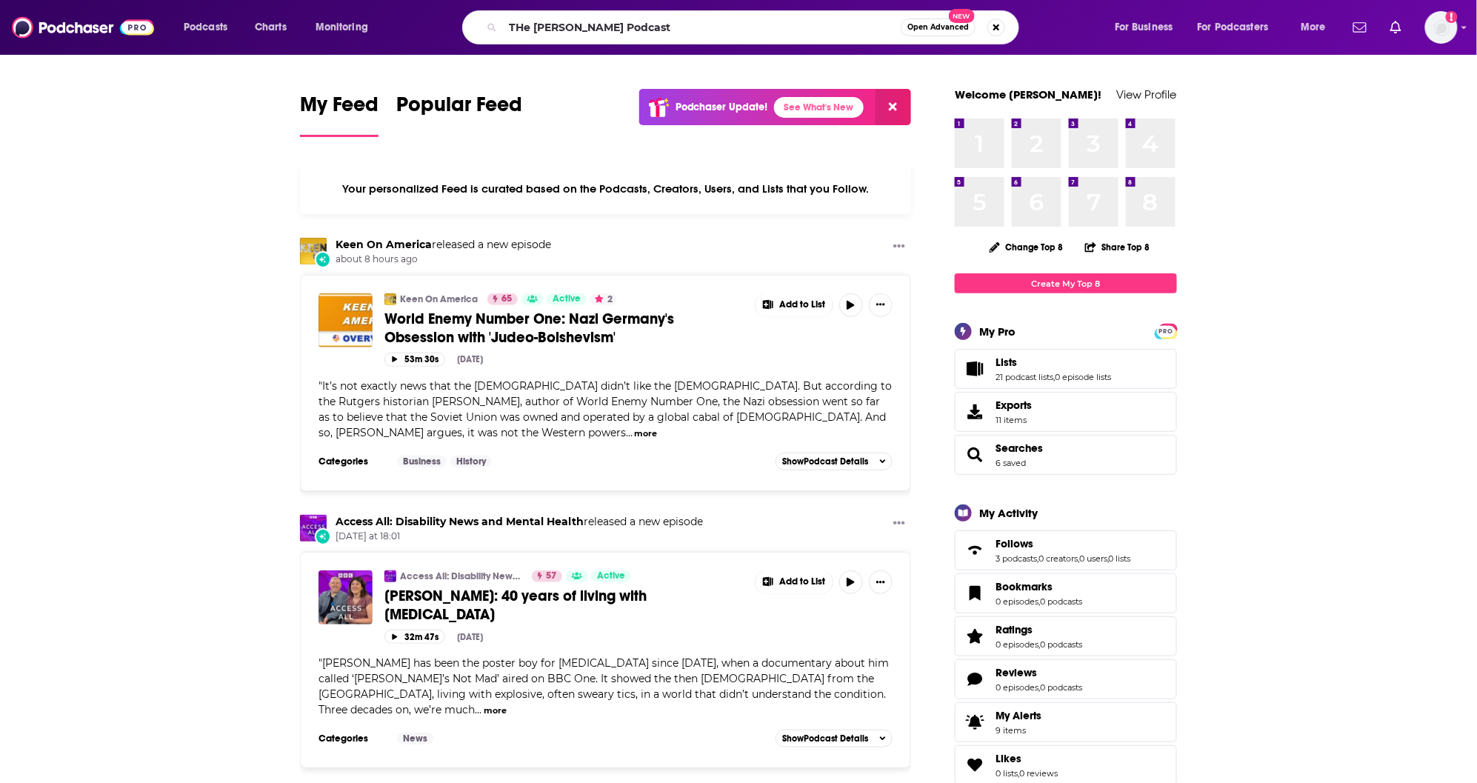  What do you see at coordinates (443, 259) in the screenshot?
I see `span: about 8 hours ago` at bounding box center [443, 259].